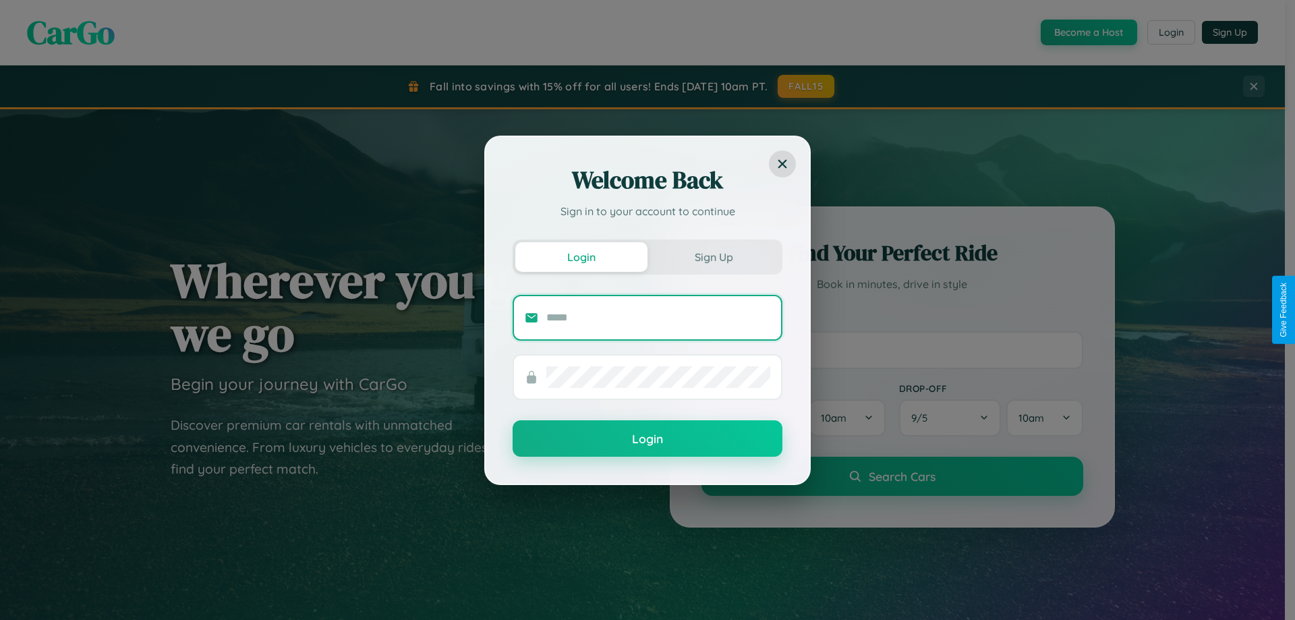 The image size is (1295, 620). What do you see at coordinates (647, 180) in the screenshot?
I see `h2: Welcome Back` at bounding box center [647, 180].